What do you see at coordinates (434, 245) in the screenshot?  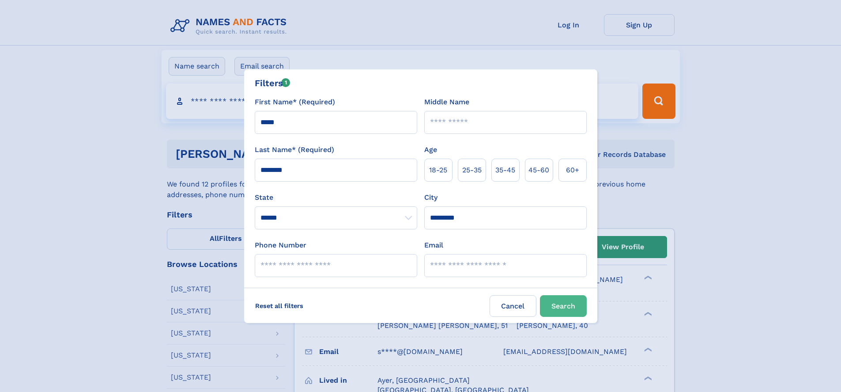 I see `label: Email` at bounding box center [434, 245].